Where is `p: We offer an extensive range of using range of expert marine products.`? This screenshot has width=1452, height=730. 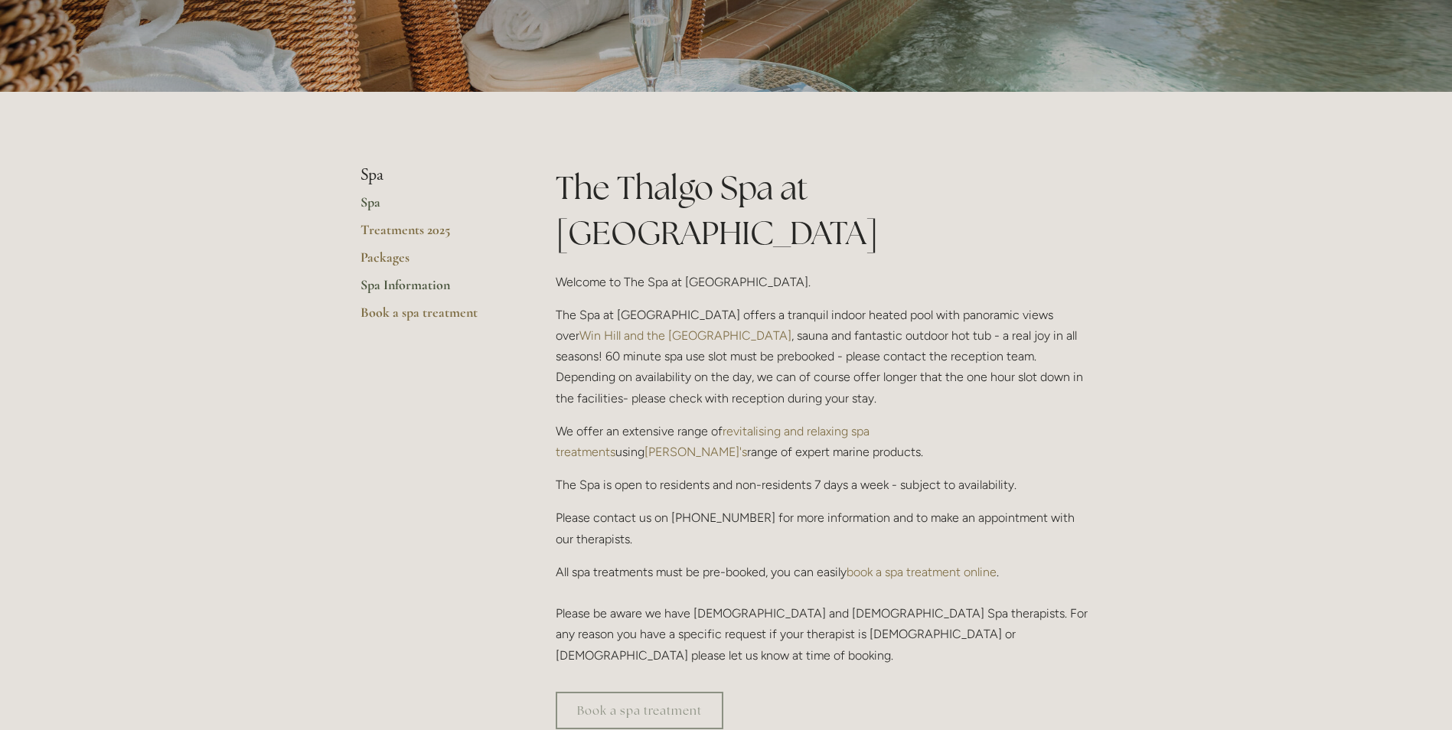 p: We offer an extensive range of using range of expert marine products. is located at coordinates (824, 442).